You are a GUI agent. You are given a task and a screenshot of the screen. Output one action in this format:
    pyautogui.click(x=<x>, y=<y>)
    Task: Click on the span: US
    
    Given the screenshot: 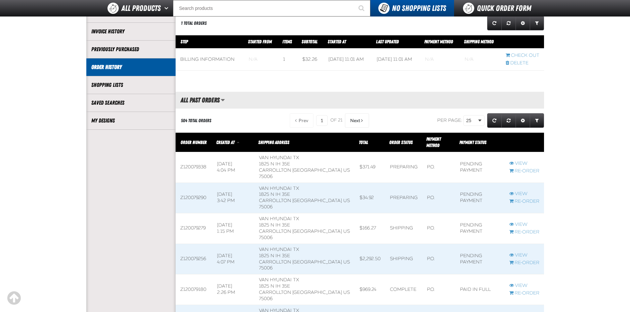 What is the action you would take?
    pyautogui.click(x=346, y=170)
    